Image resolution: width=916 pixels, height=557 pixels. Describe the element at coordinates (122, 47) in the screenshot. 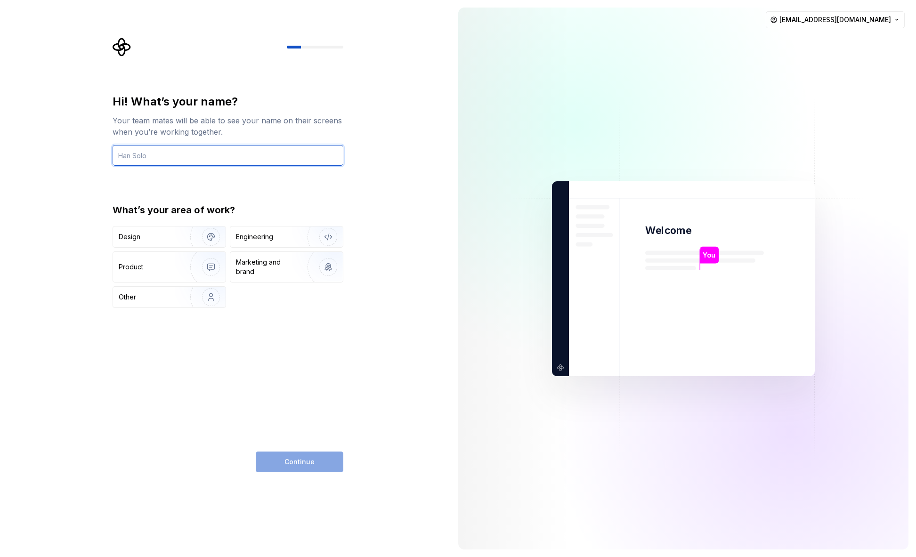

I see `svg: Supernova Logo` at that location.